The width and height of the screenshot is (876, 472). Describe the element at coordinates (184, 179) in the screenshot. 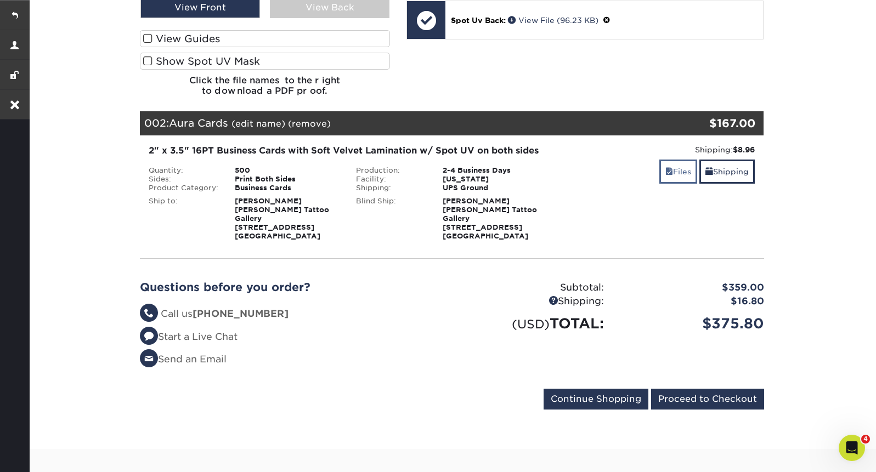

I see `div: Sides:` at that location.